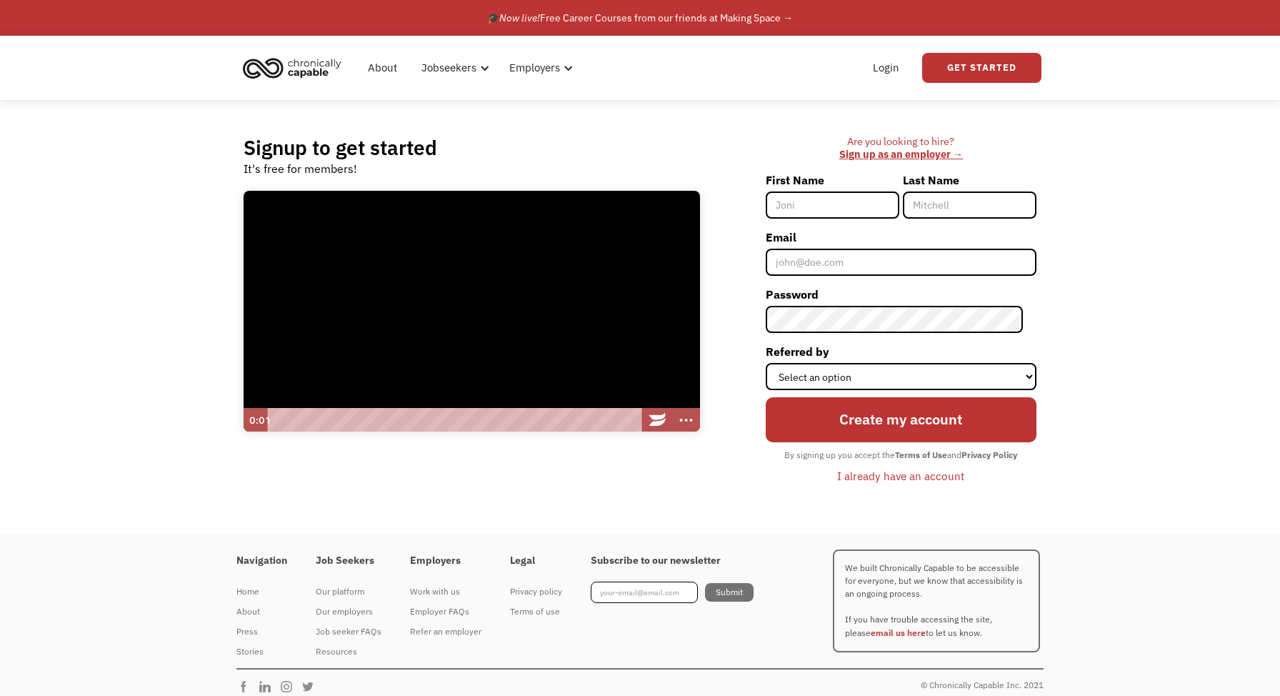 The height and width of the screenshot is (696, 1280). What do you see at coordinates (936, 601) in the screenshot?
I see `p: We built Chronically Capable to be accessible for everyone, but we know that accessibility is an ...` at bounding box center [936, 601].